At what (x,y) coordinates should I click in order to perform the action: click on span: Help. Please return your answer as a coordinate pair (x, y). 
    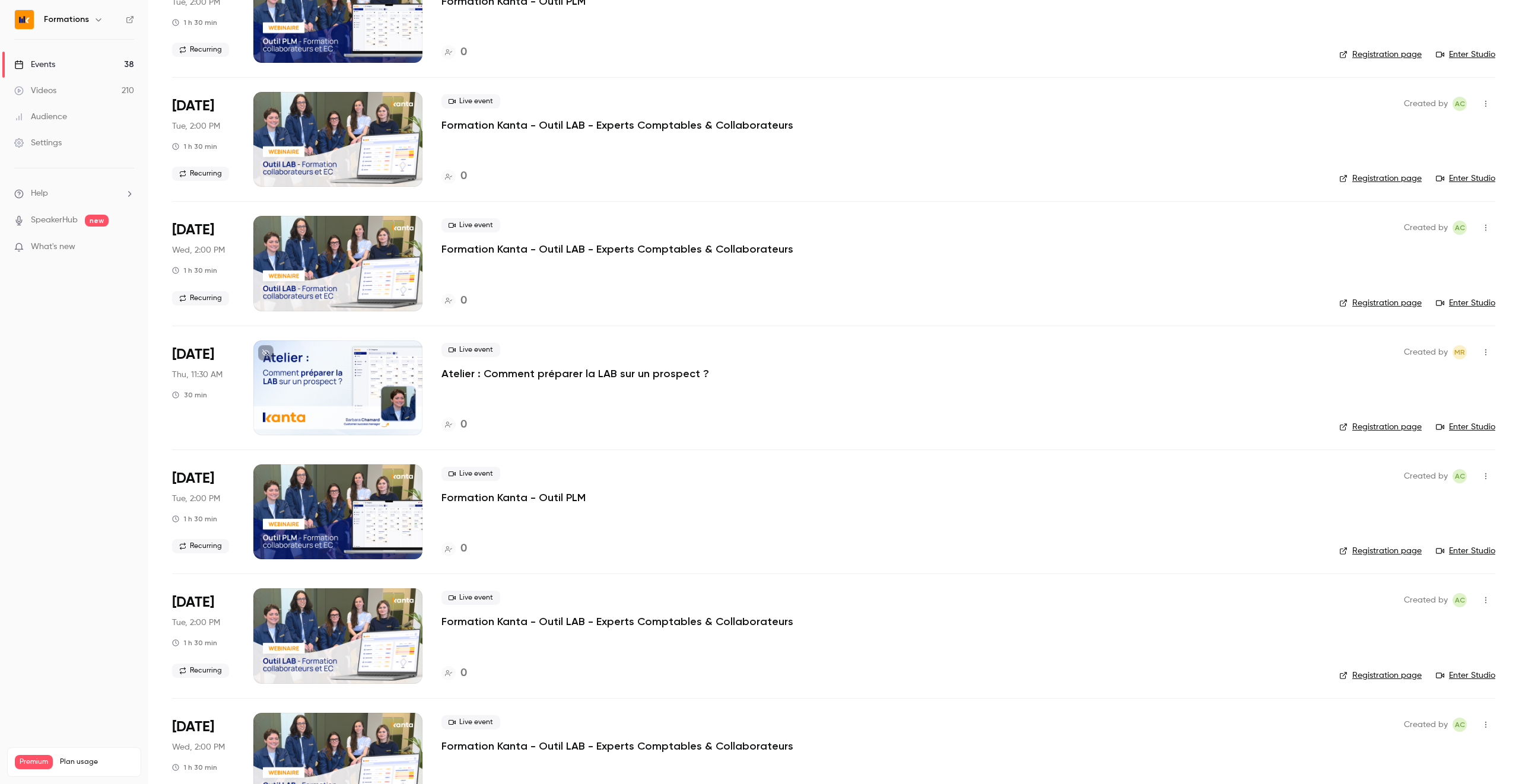
    Looking at the image, I should click on (39, 193).